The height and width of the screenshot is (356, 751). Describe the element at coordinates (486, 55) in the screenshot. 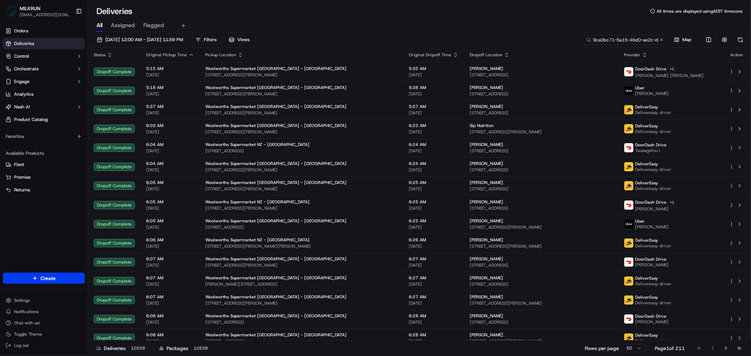

I see `span: Dropoff Location` at that location.